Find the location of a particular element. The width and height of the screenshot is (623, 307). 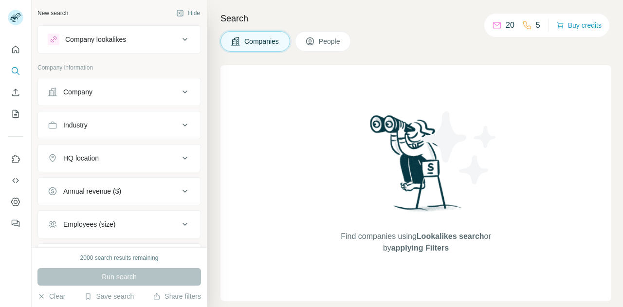

button: Company lookalikes is located at coordinates (119, 39).